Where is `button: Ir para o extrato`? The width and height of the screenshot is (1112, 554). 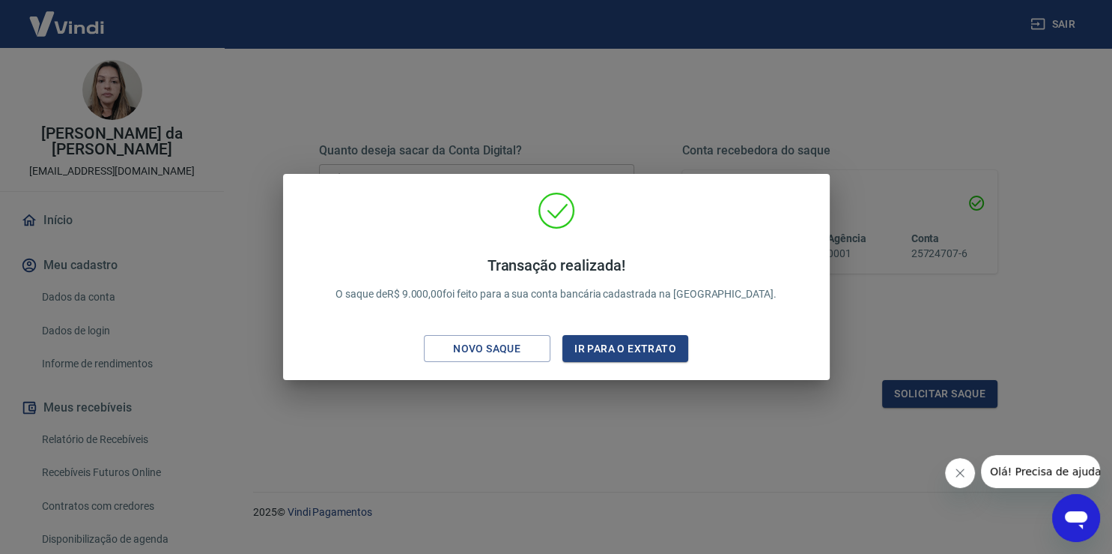 button: Ir para o extrato is located at coordinates (625, 348).